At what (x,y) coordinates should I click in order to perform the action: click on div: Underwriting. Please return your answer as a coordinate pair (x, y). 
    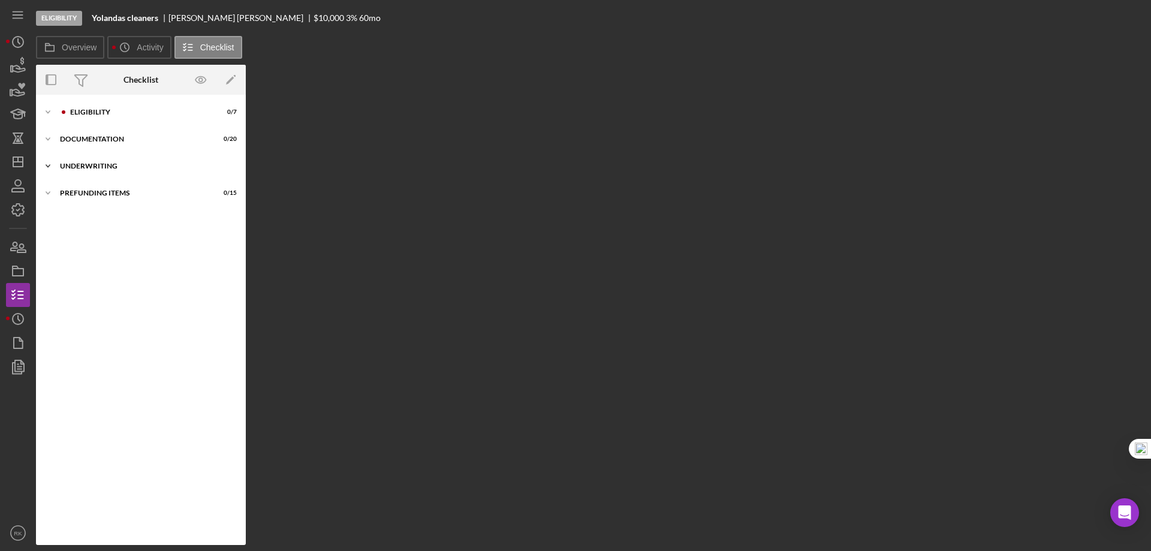
    Looking at the image, I should click on (145, 166).